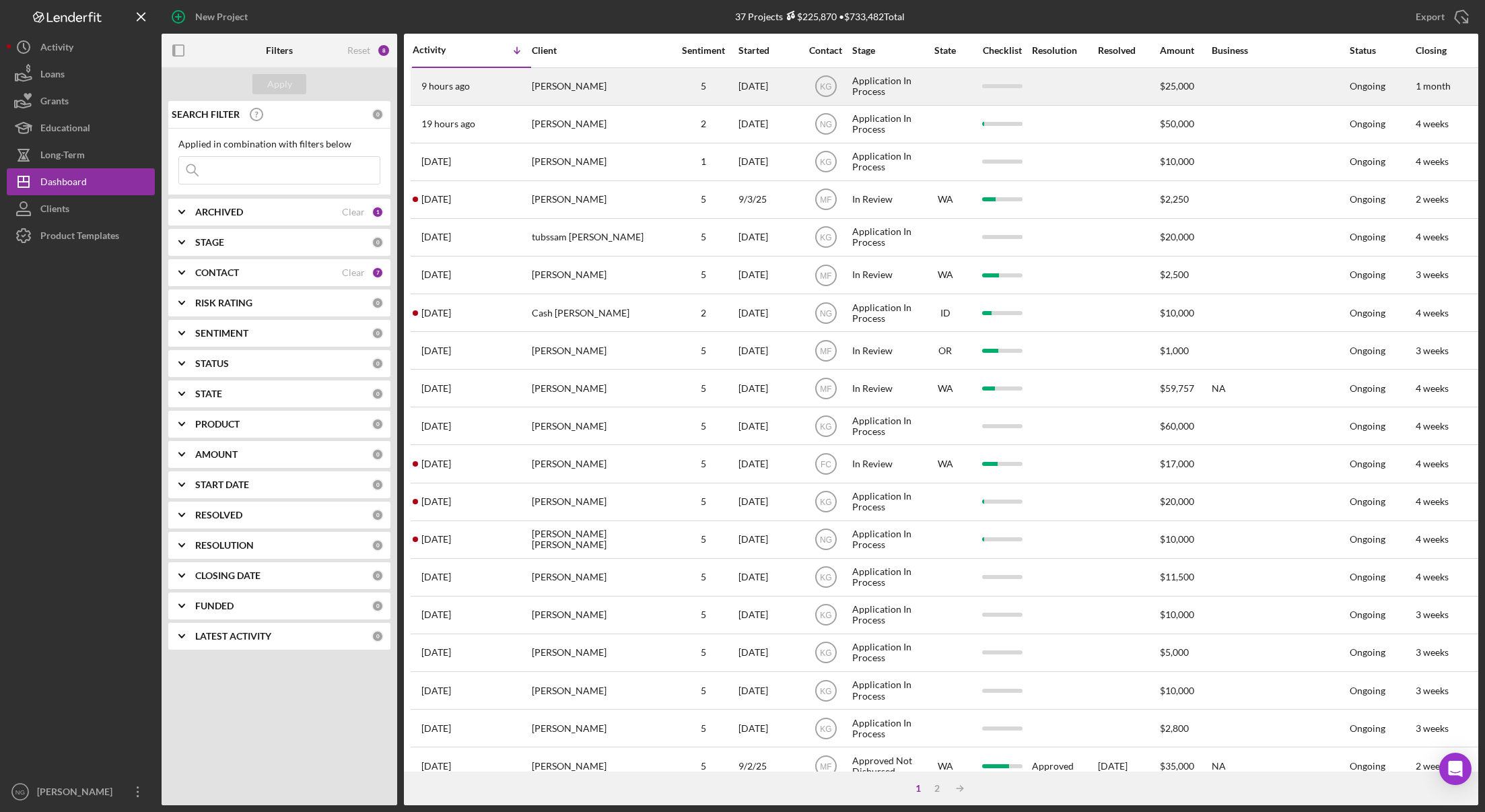  Describe the element at coordinates (884, 50) in the screenshot. I see `div: Stage` at that location.